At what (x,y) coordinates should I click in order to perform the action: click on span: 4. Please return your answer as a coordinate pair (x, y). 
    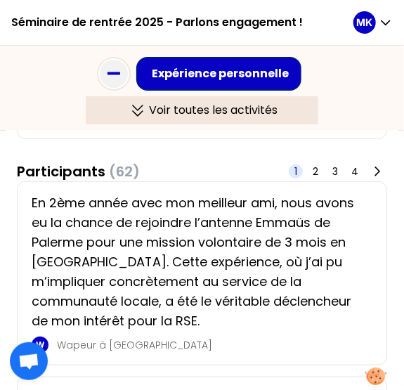
    Looking at the image, I should click on (355, 171).